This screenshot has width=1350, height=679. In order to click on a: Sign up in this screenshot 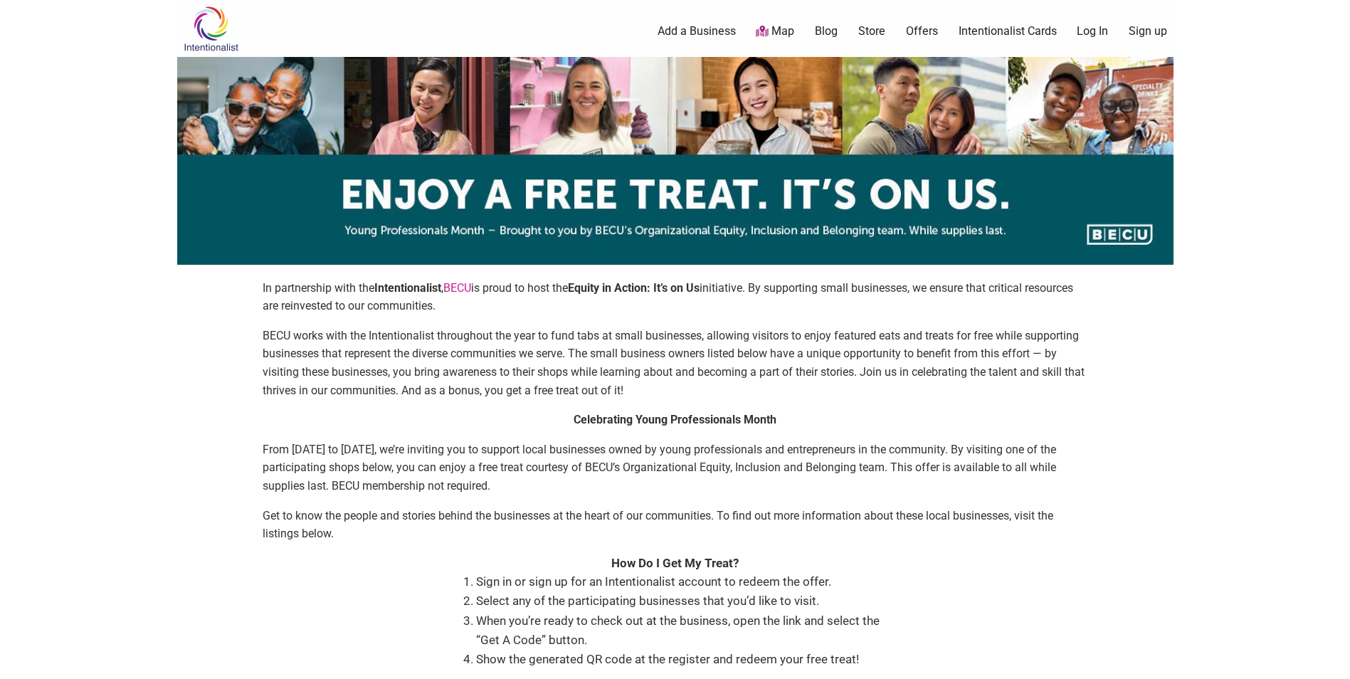, I will do `click(1148, 31)`.